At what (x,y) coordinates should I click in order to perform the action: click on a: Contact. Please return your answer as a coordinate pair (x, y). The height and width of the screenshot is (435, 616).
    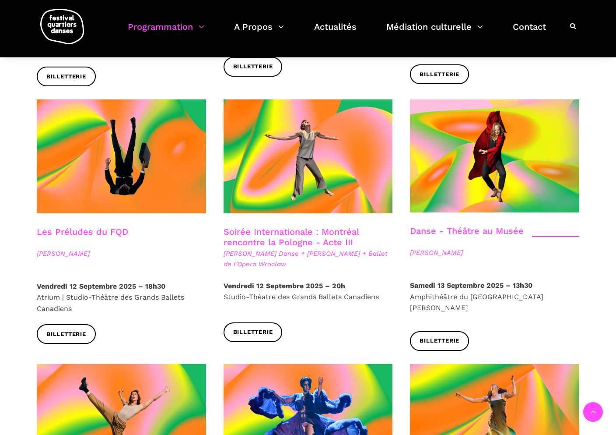
    Looking at the image, I should click on (530, 32).